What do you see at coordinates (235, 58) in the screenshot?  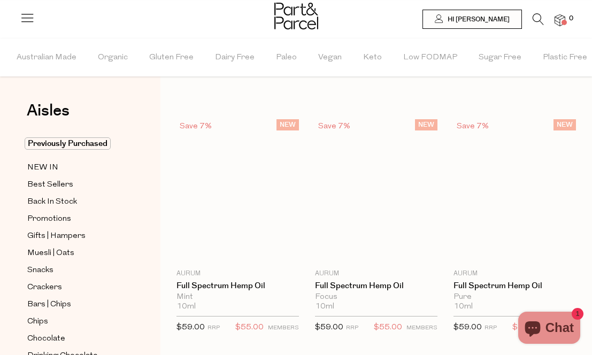 I see `span: Dairy Free` at bounding box center [235, 58].